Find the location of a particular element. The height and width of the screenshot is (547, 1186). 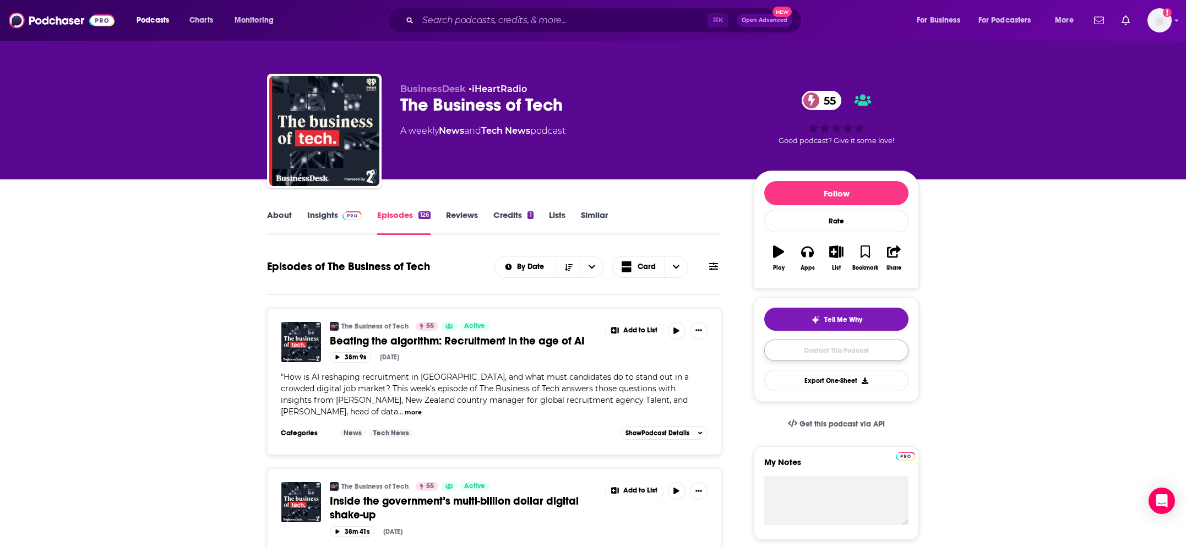

button: ShowPodcast Details is located at coordinates (664, 433).